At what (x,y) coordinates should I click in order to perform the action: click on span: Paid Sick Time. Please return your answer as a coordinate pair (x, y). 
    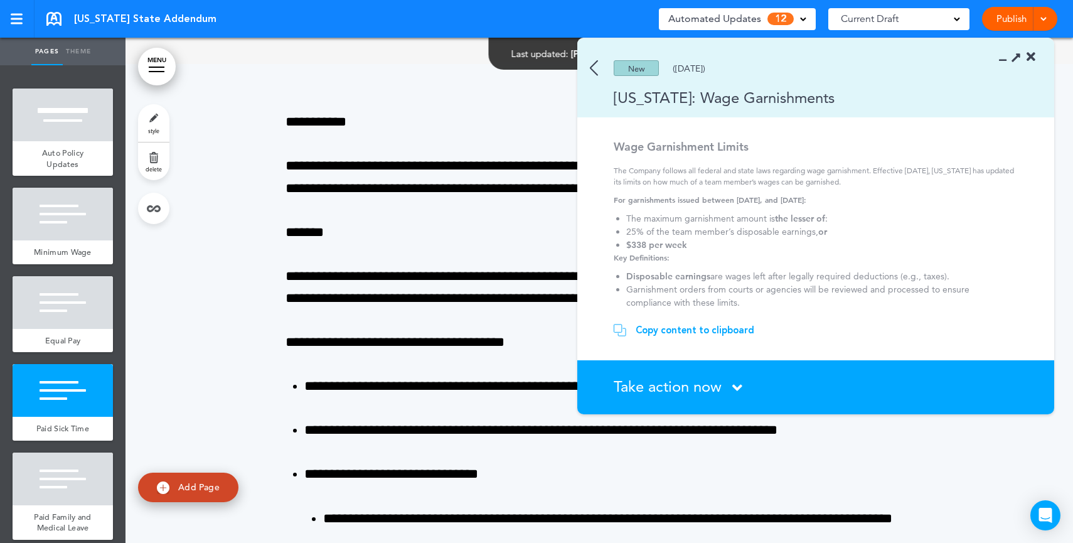
    Looking at the image, I should click on (63, 428).